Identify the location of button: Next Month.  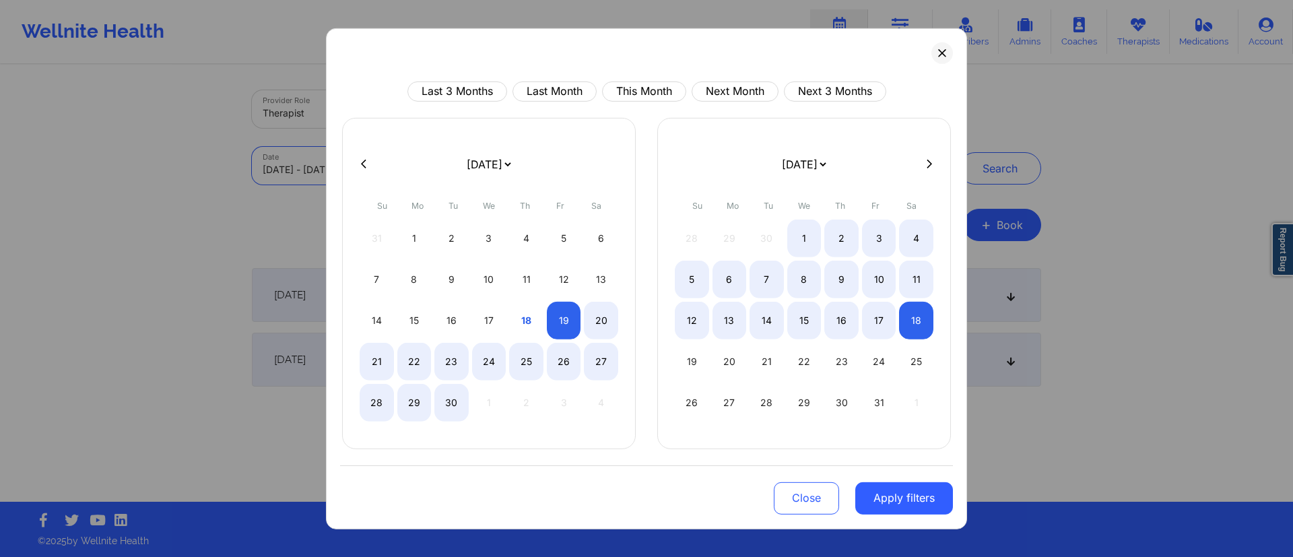
(735, 91).